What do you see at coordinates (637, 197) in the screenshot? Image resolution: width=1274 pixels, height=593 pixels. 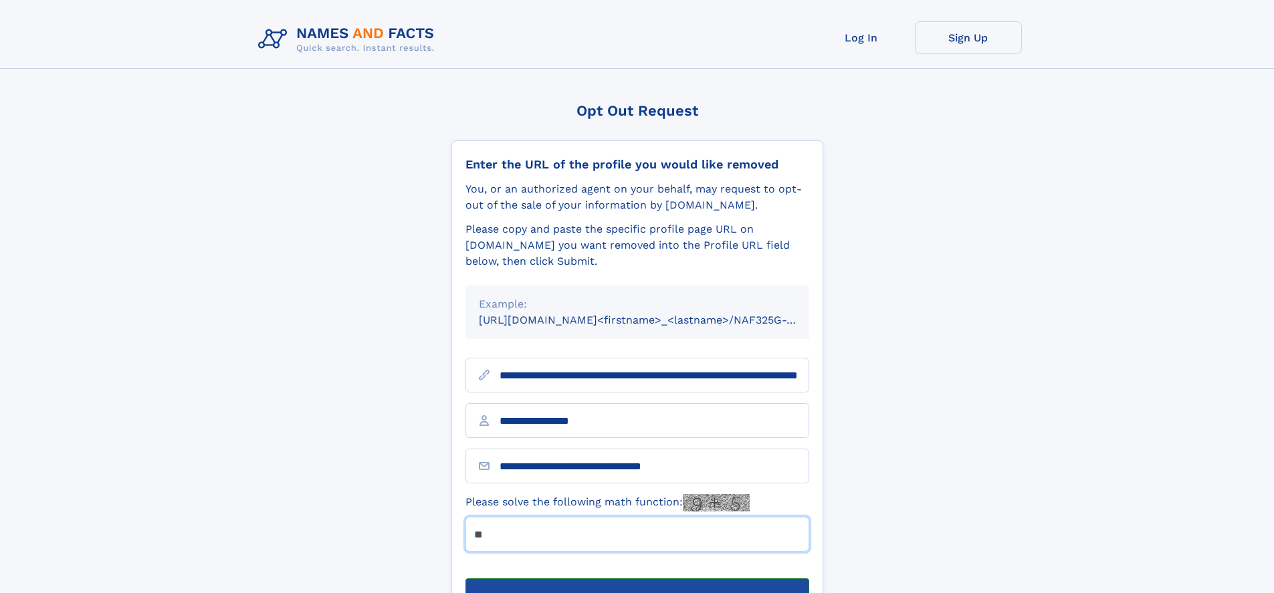 I see `div: You, or an authorized agent on your behalf, may request to opt-out of the sale of your informatio...` at bounding box center [637, 197].